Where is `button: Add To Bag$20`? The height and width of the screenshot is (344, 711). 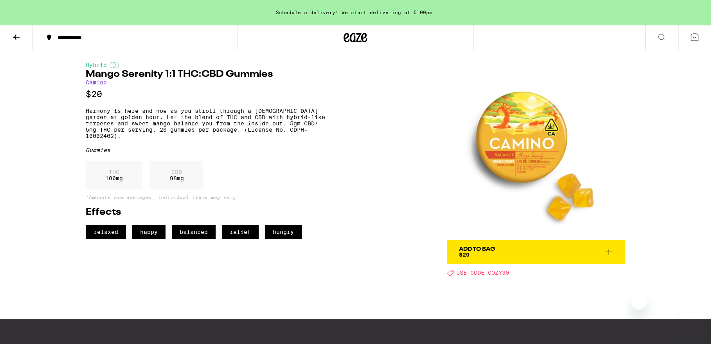
button: Add To Bag$20 is located at coordinates (536, 252).